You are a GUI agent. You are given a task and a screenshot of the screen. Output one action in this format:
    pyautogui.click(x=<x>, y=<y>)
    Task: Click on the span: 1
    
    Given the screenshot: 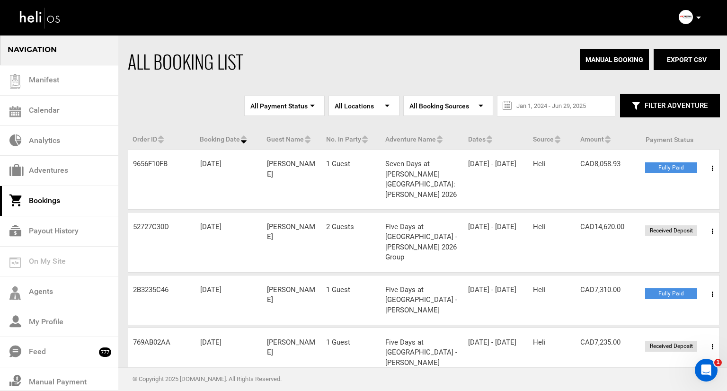 What is the action you would take?
    pyautogui.click(x=718, y=362)
    